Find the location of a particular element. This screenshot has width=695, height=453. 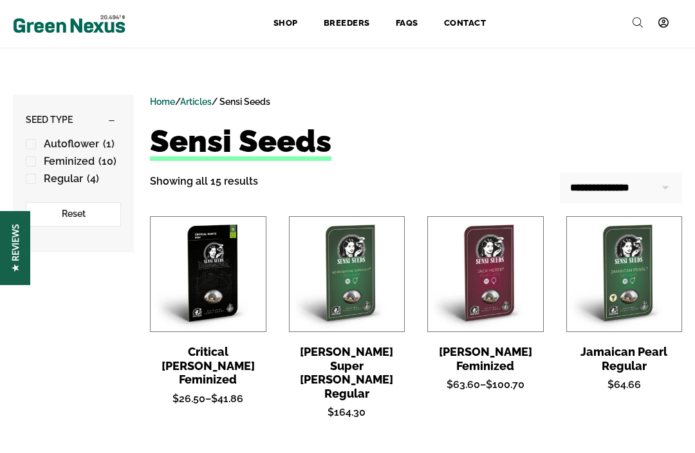

a: Shop is located at coordinates (286, 24).